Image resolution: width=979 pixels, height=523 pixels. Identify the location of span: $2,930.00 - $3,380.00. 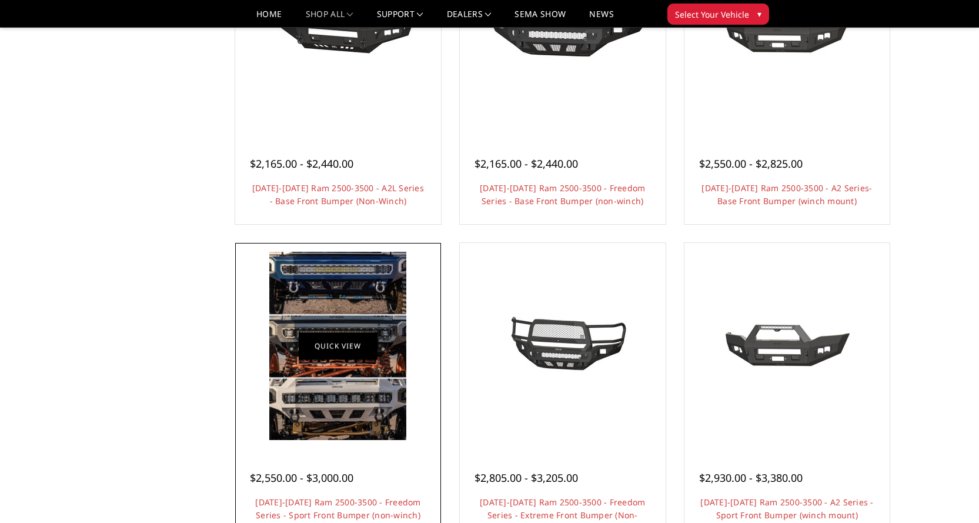
(751, 478).